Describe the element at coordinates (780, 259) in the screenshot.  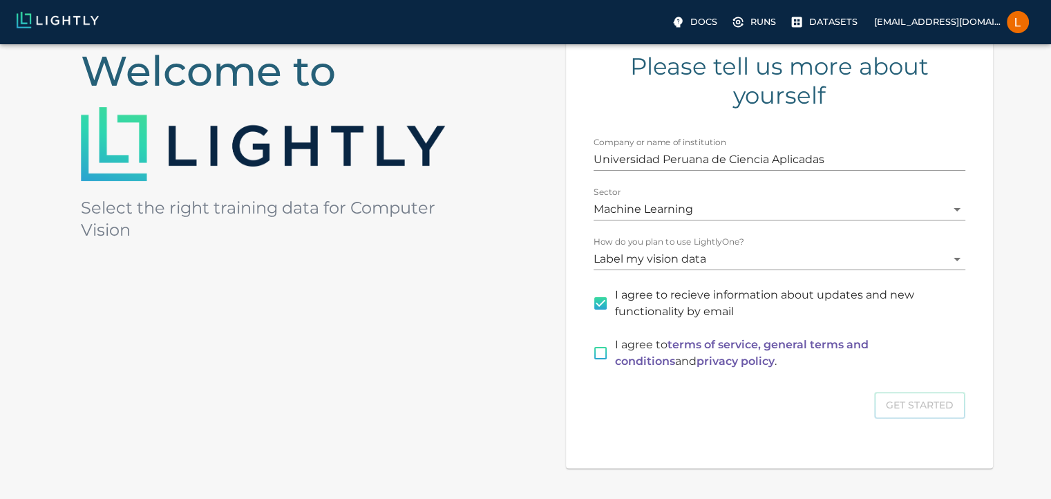
I see `div: Label my vision data` at that location.